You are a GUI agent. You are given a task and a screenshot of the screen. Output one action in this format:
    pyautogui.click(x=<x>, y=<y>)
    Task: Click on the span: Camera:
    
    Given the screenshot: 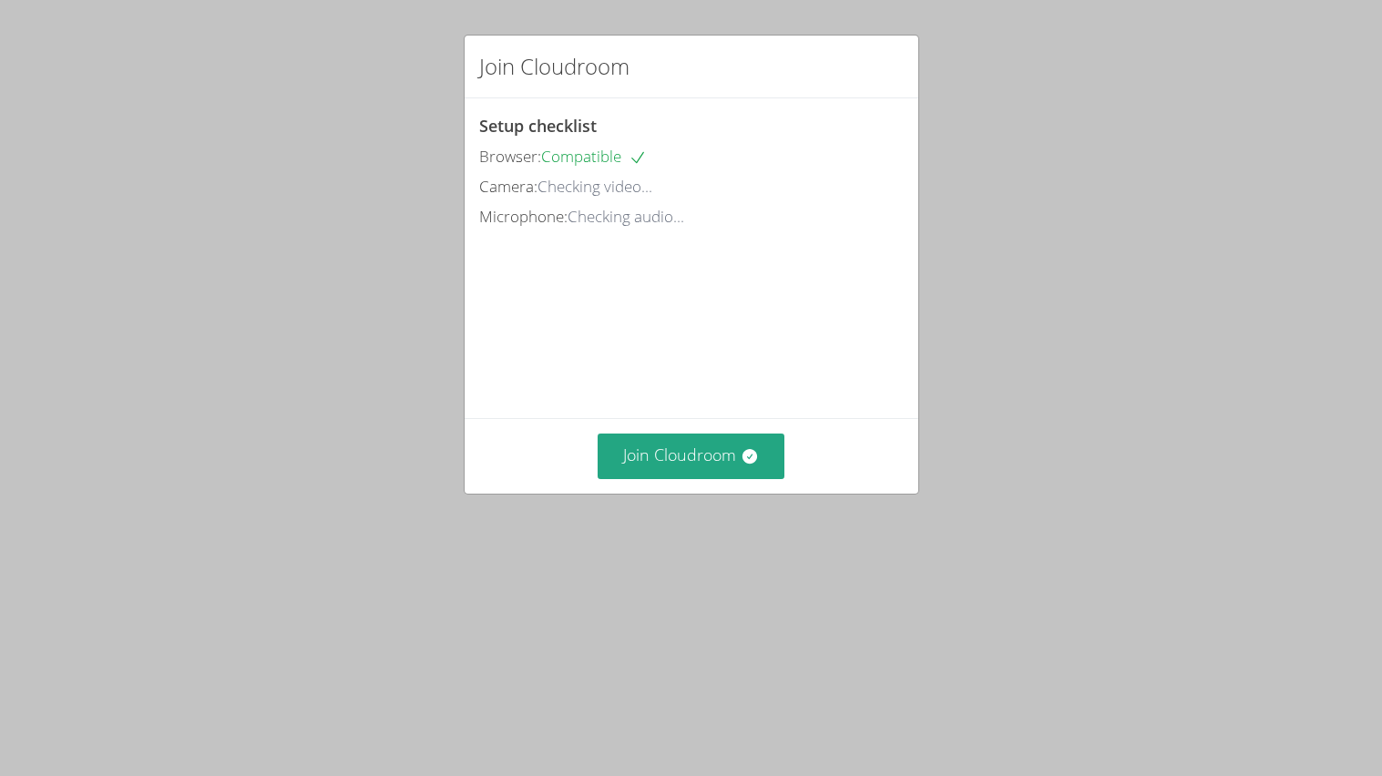 What is the action you would take?
    pyautogui.click(x=508, y=186)
    